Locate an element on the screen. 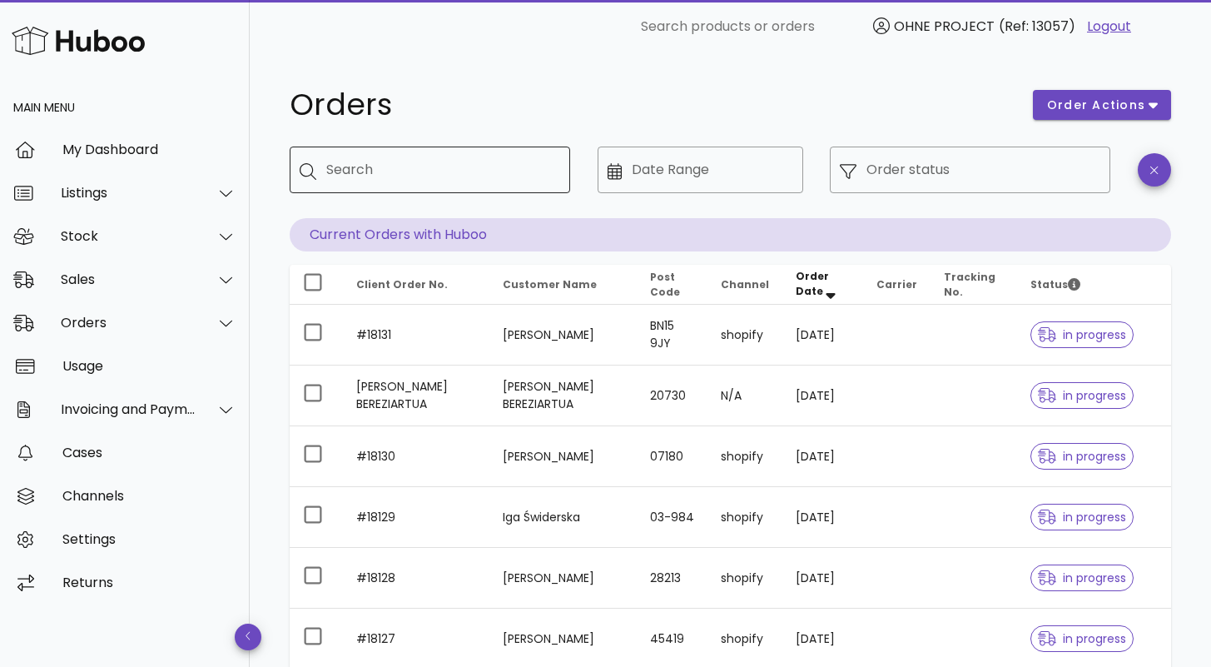  th: Tracking No. is located at coordinates (974, 285).